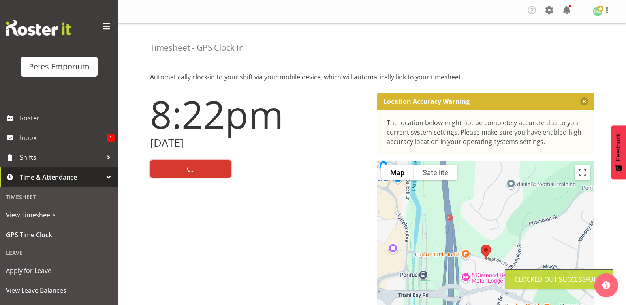 The height and width of the screenshot is (305, 626). What do you see at coordinates (486, 132) in the screenshot?
I see `div: The location below might not be completely accurate due to your current system settings. Please m...` at bounding box center [486, 132].